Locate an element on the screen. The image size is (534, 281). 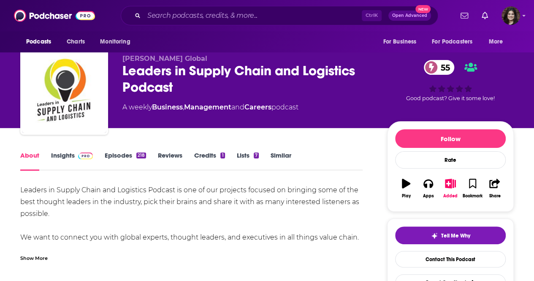
button: Apps is located at coordinates (428, 188).